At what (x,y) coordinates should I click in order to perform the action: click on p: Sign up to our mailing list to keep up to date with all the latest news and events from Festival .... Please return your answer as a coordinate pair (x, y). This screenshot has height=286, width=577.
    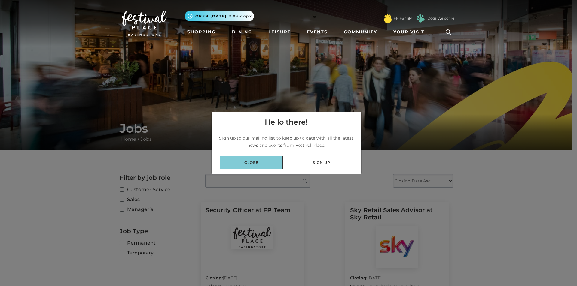
    Looking at the image, I should click on (286, 142).